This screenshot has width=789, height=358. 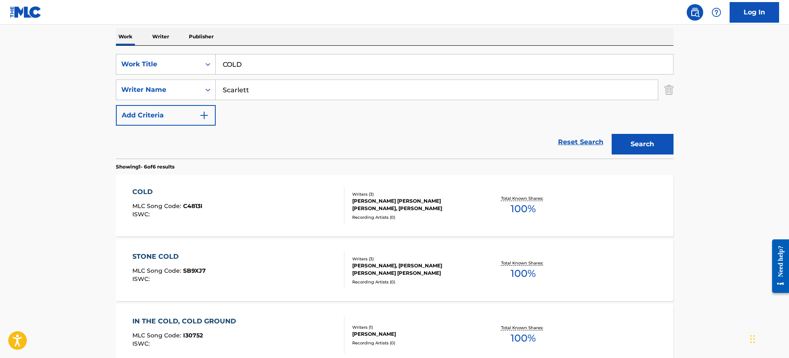 What do you see at coordinates (201, 37) in the screenshot?
I see `p: Publisher` at bounding box center [201, 37].